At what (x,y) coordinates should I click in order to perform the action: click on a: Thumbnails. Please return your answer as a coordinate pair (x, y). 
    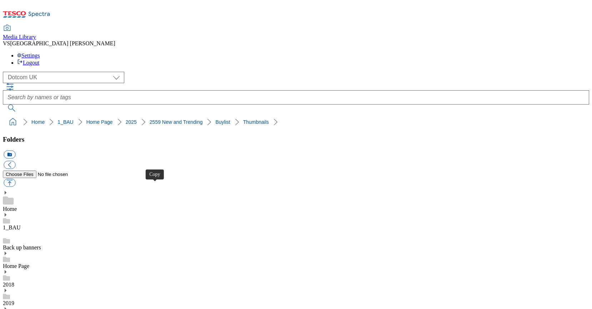
    Looking at the image, I should click on (256, 122).